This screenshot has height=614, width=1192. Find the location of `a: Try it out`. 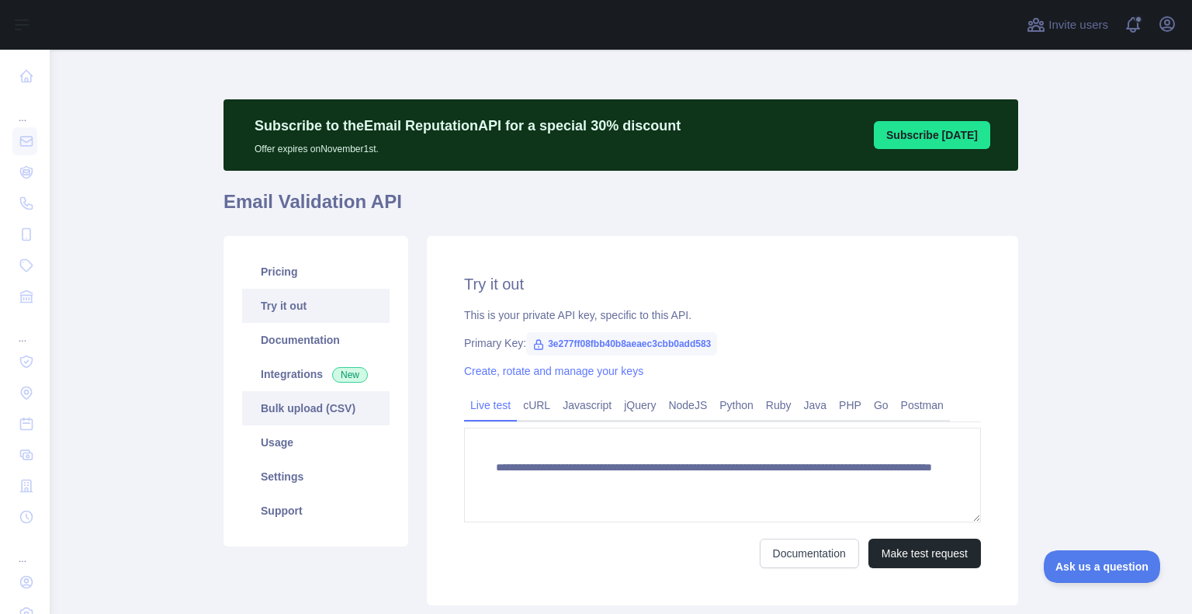

a: Try it out is located at coordinates (316, 306).